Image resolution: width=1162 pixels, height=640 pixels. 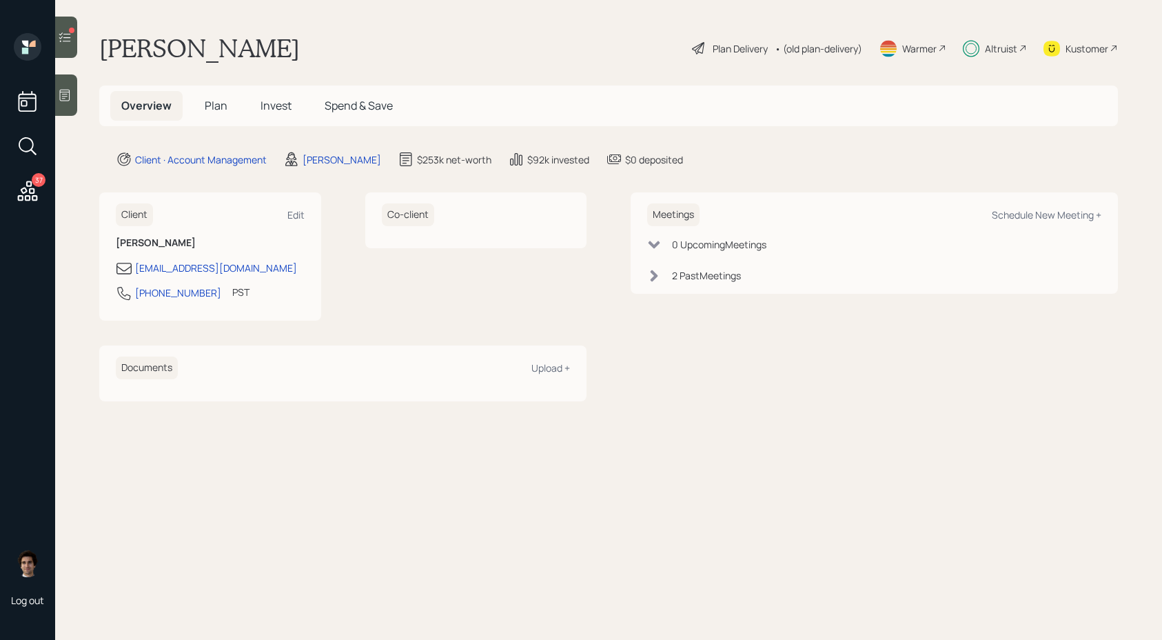 I want to click on h6: Co-client, so click(x=408, y=214).